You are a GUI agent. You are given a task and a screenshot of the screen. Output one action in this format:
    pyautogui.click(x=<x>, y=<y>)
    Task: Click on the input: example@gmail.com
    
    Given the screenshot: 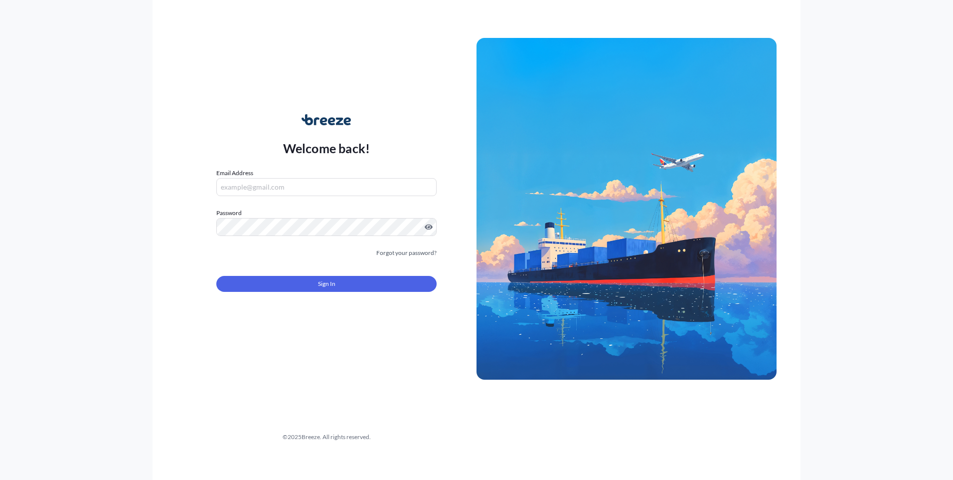 What is the action you would take?
    pyautogui.click(x=327, y=187)
    